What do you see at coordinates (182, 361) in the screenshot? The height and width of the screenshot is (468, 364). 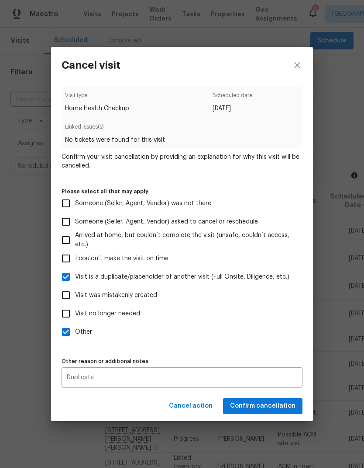 I see `label: Other reason or additional notes` at bounding box center [182, 361].